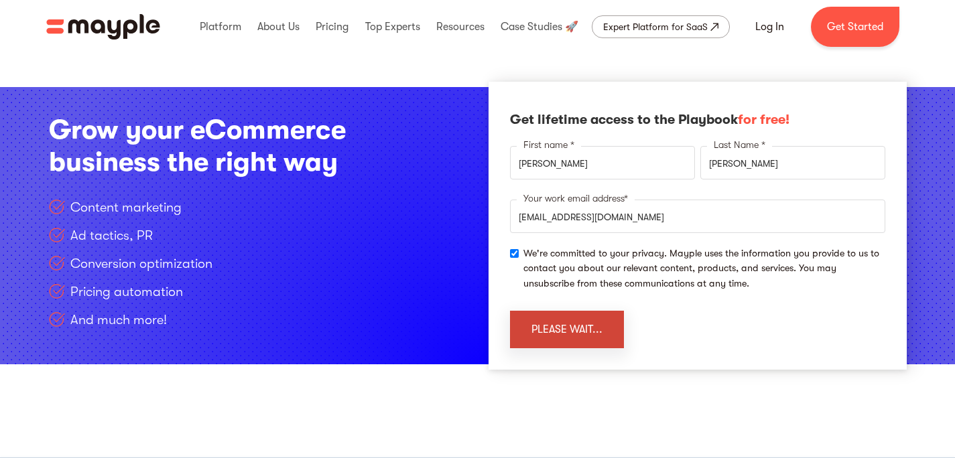  Describe the element at coordinates (921, 426) in the screenshot. I see `div: Chat Widget` at that location.